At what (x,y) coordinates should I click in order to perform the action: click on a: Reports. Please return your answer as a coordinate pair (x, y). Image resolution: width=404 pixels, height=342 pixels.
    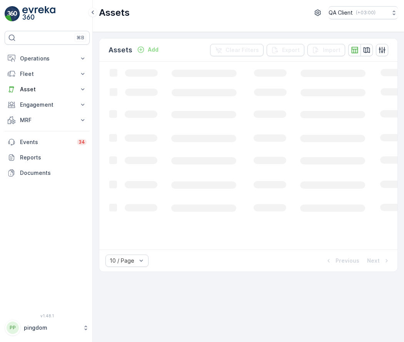
    Looking at the image, I should click on (47, 158).